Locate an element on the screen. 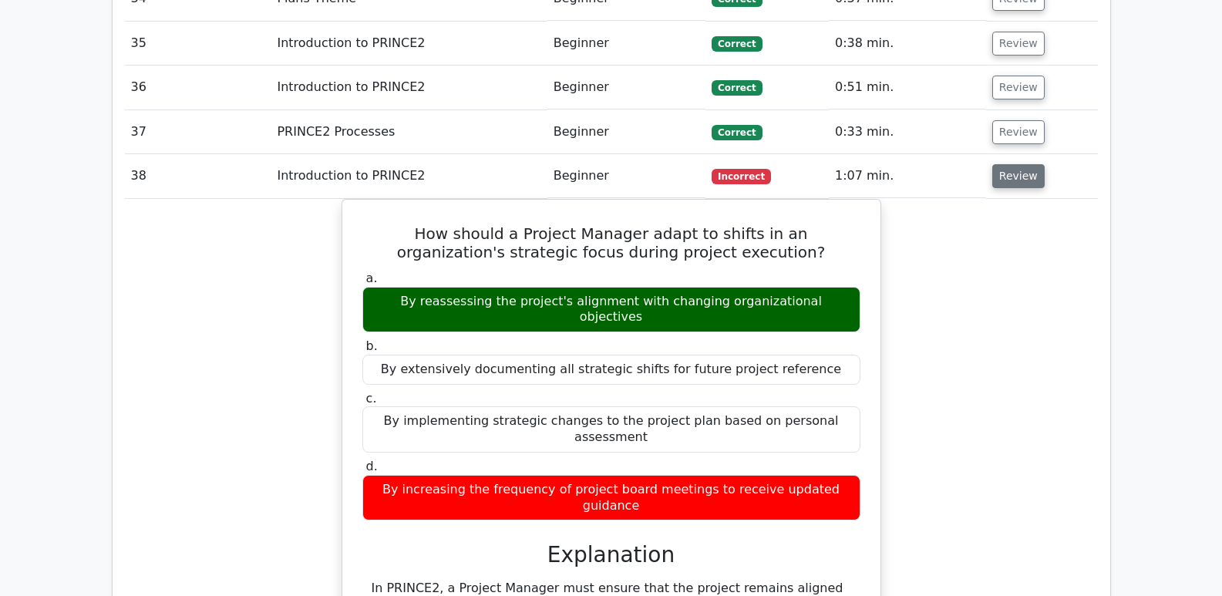 The image size is (1222, 596). td: 38 is located at coordinates (198, 176).